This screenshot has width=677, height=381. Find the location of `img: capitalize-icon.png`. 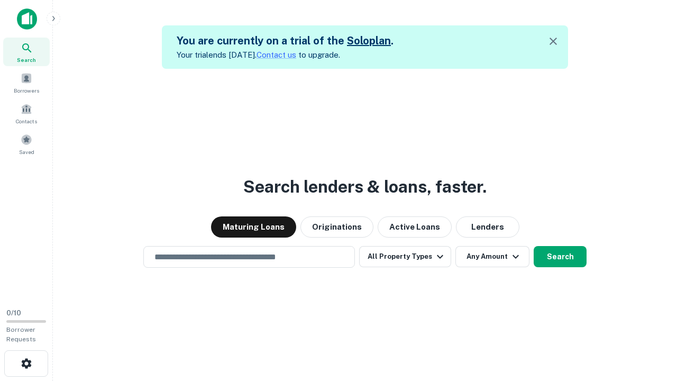

img: capitalize-icon.png is located at coordinates (27, 19).